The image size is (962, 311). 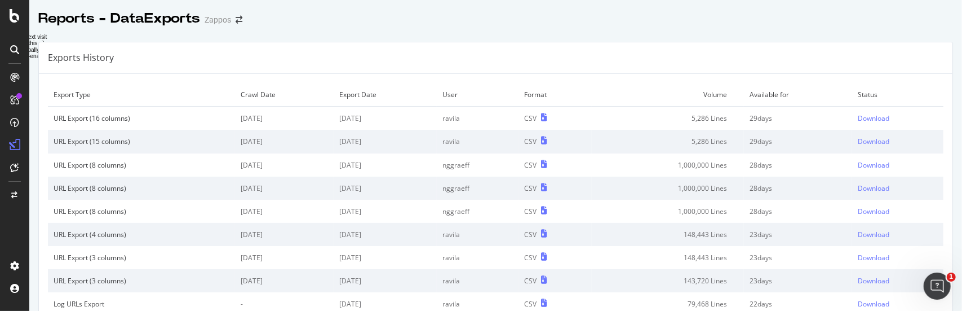 I want to click on td: User, so click(x=477, y=95).